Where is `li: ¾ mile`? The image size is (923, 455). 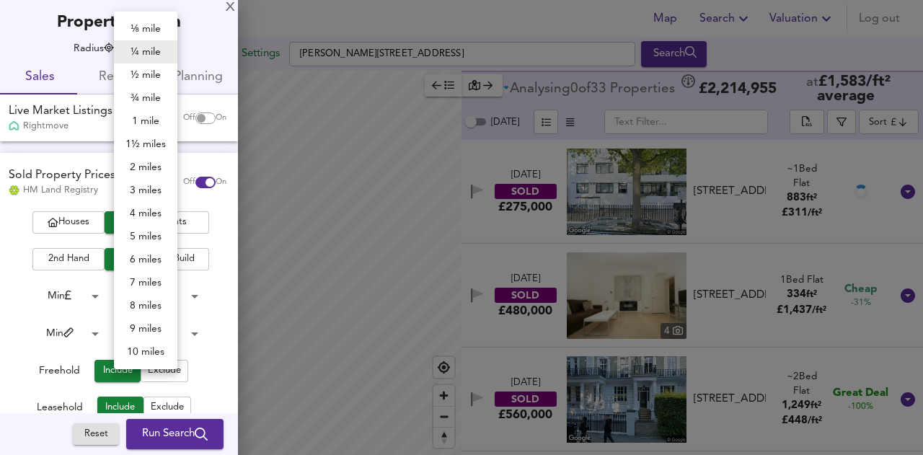 li: ¾ mile is located at coordinates (146, 98).